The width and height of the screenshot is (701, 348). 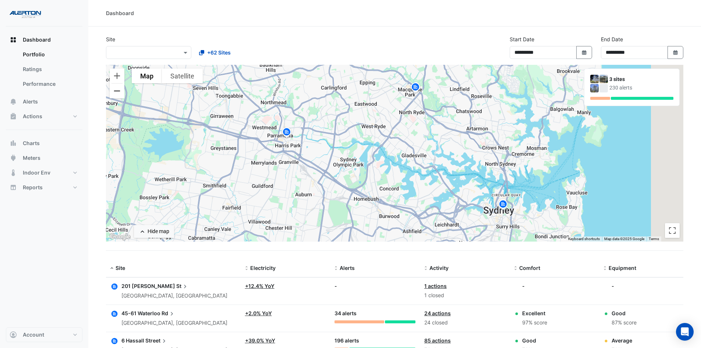 What do you see at coordinates (13, 102) in the screenshot?
I see `app-icon: Alerts` at bounding box center [13, 102].